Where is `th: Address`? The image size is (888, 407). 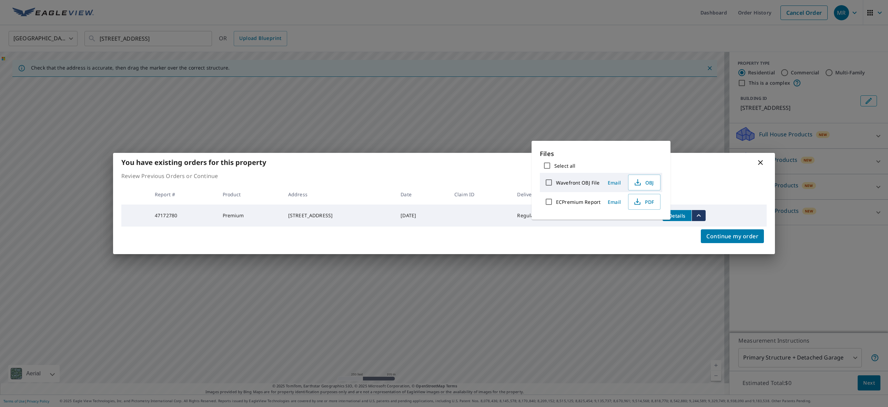
th: Address is located at coordinates (339, 194).